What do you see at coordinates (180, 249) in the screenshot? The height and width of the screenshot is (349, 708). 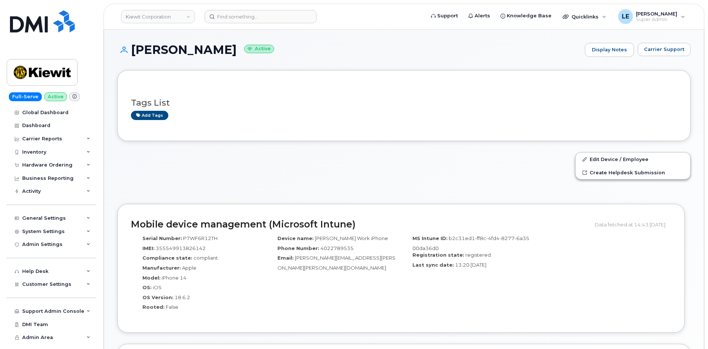 I see `span: 355549913826142` at bounding box center [180, 249].